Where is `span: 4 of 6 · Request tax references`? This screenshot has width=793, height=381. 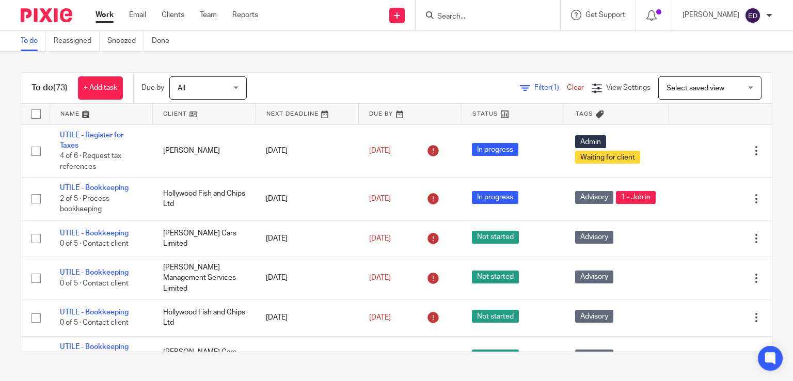
span: 4 of 6 · Request tax references is located at coordinates (90, 161).